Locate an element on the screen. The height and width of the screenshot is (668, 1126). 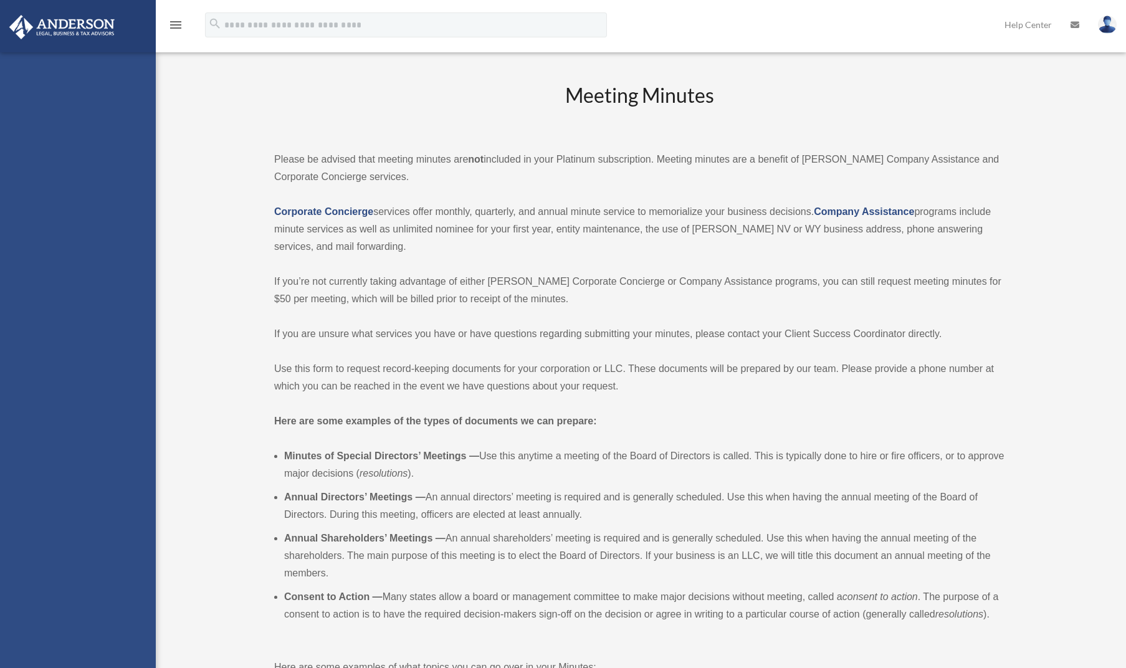
strong: not is located at coordinates (475, 159).